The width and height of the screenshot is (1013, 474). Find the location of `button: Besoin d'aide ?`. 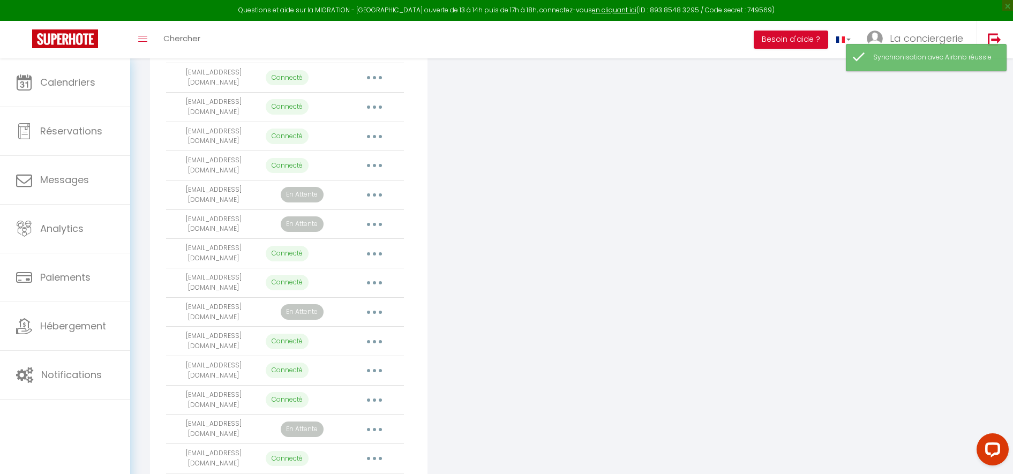

button: Besoin d'aide ? is located at coordinates (791, 40).